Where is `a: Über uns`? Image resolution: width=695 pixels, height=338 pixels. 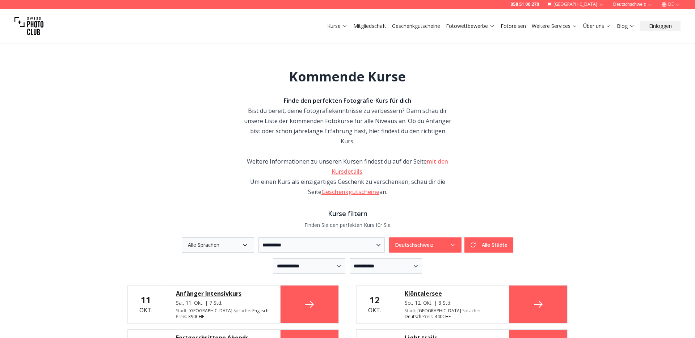
a: Über uns is located at coordinates (597, 26).